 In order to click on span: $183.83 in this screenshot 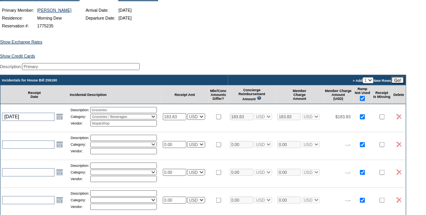, I will do `click(343, 117)`.